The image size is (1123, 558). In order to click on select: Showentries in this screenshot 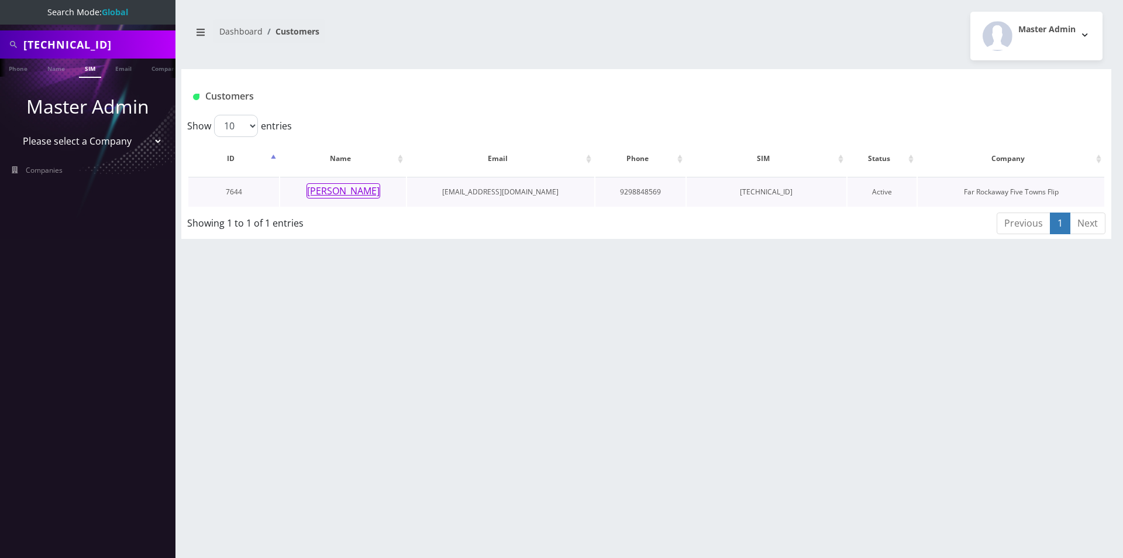, I will do `click(236, 126)`.